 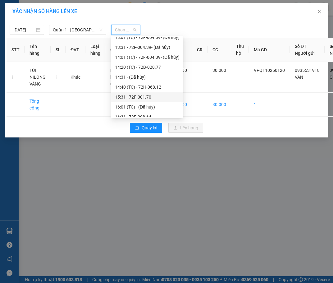 I want to click on span: VÂN, so click(x=299, y=77).